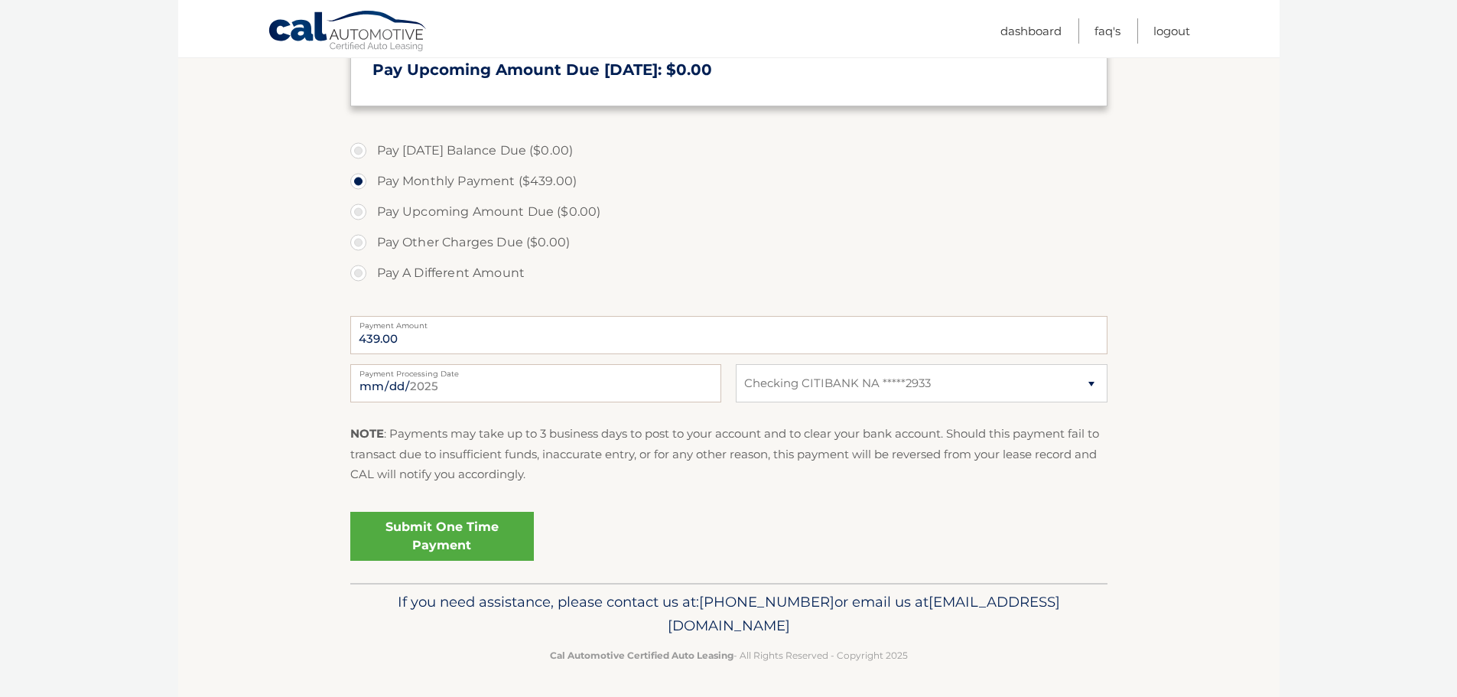  What do you see at coordinates (729, 454) in the screenshot?
I see `p: : Payments may take up to 3 business days to post to your account and to clear your bank account....` at bounding box center [729, 454].